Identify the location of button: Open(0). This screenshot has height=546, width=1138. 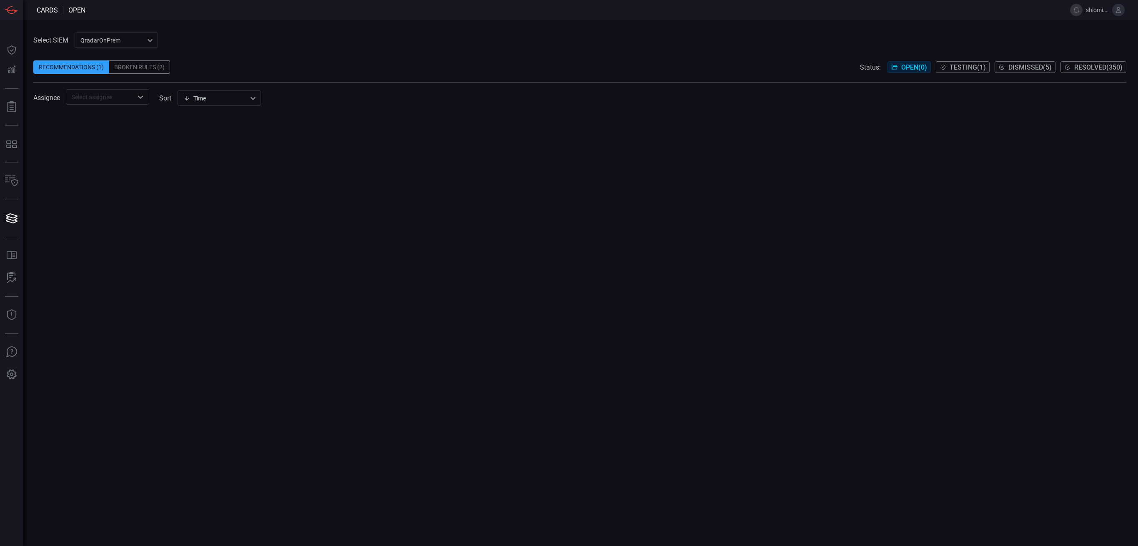
(909, 67).